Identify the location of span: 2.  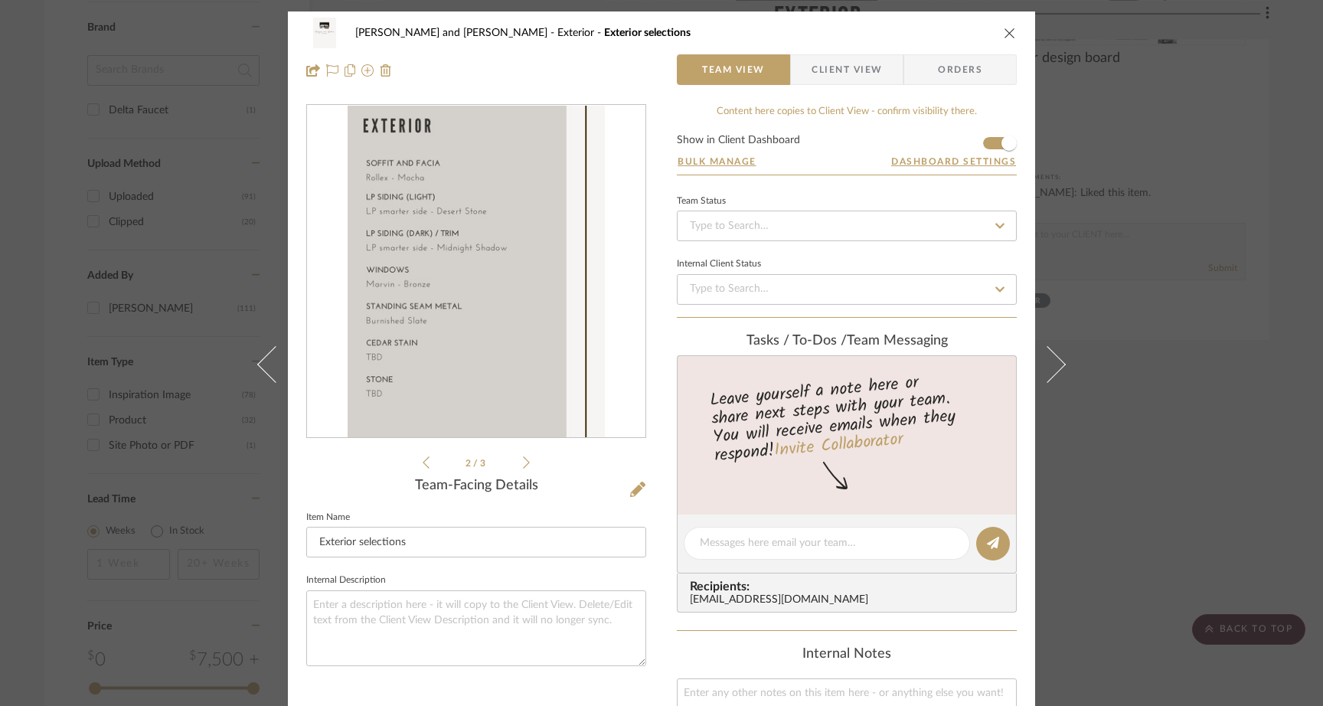
(469, 463).